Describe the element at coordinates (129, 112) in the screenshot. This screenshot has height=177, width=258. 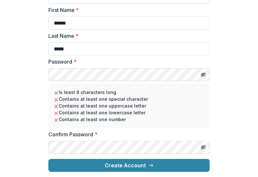
I see `li: Contains at least one lowercase letter` at that location.